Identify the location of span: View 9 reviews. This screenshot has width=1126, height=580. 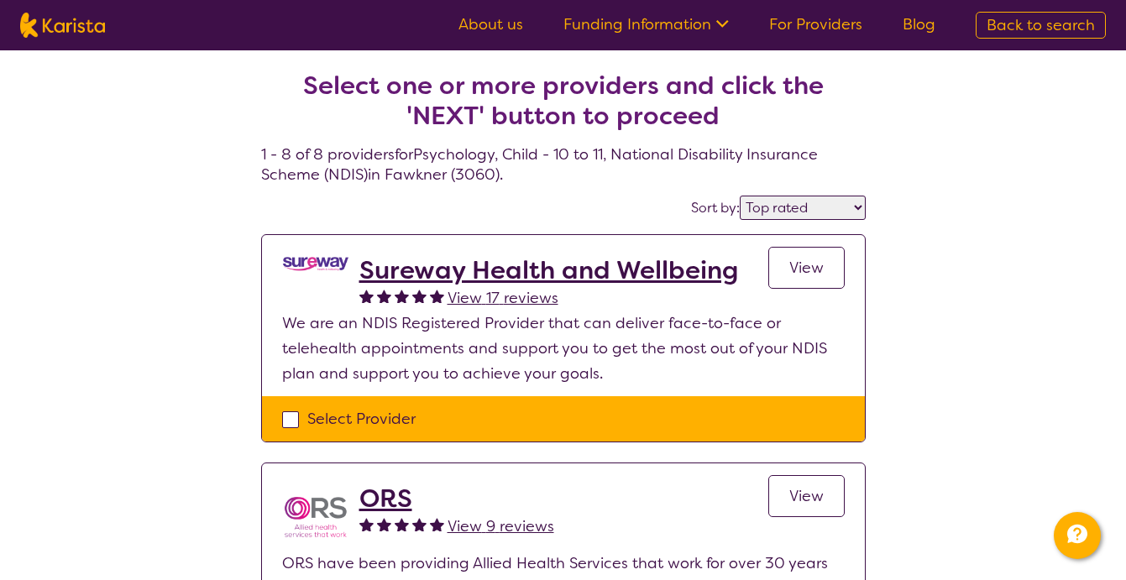
(500, 526).